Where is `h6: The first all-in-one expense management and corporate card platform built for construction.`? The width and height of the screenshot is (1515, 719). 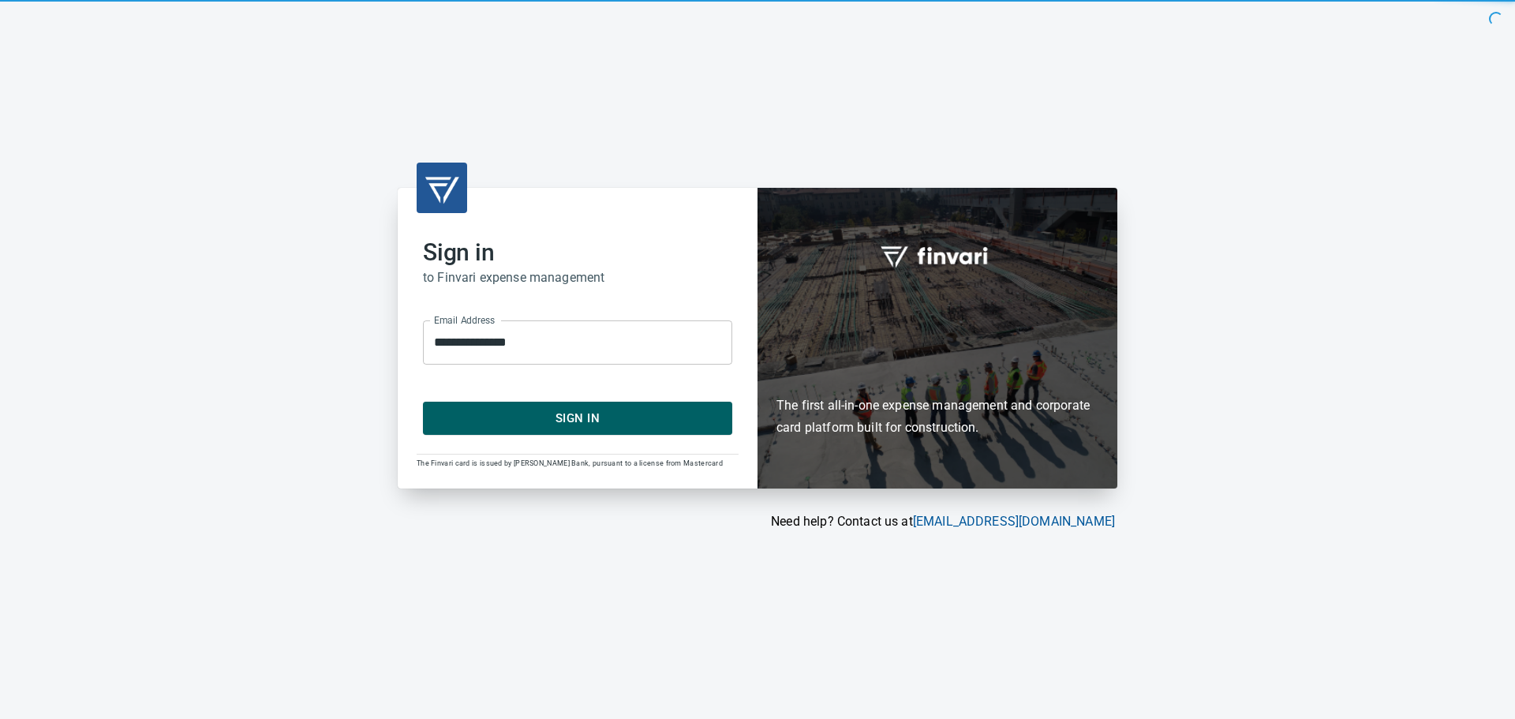 h6: The first all-in-one expense management and corporate card platform built for construction. is located at coordinates (937, 372).